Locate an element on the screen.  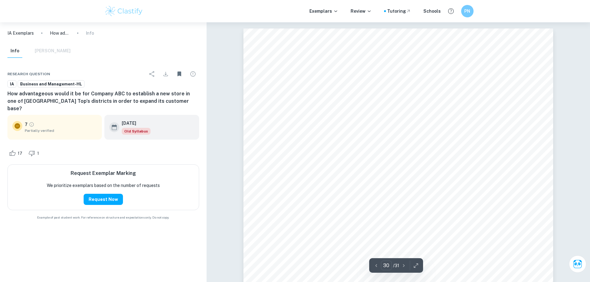
div: Starting from the May 2024 session, the Business IA requirements have changed. It's OK to refer t... is located at coordinates (136, 131).